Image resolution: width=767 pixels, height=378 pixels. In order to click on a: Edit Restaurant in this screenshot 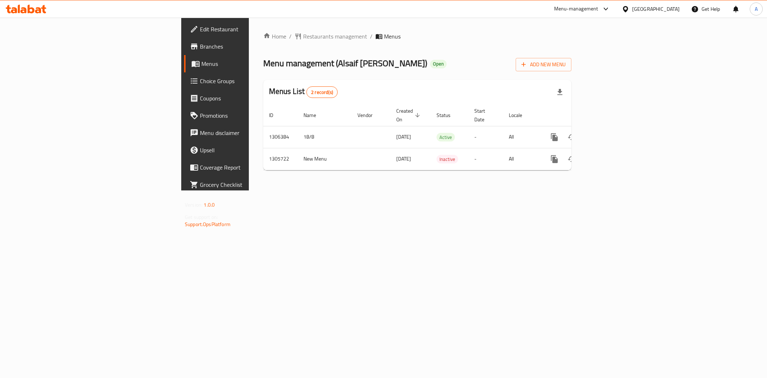, I will do `click(247, 29)`.